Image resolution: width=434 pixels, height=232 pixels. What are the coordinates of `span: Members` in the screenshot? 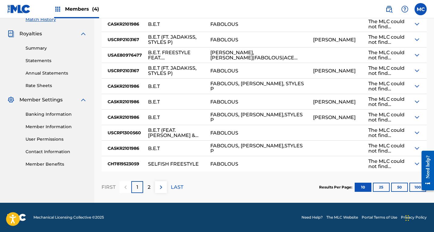 It's located at (82, 9).